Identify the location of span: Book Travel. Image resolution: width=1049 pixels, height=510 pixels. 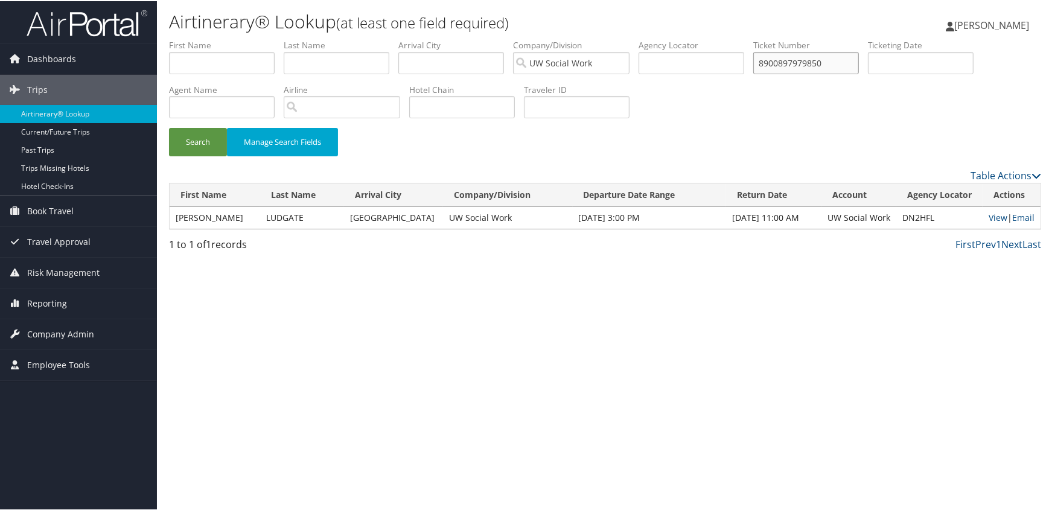
(50, 210).